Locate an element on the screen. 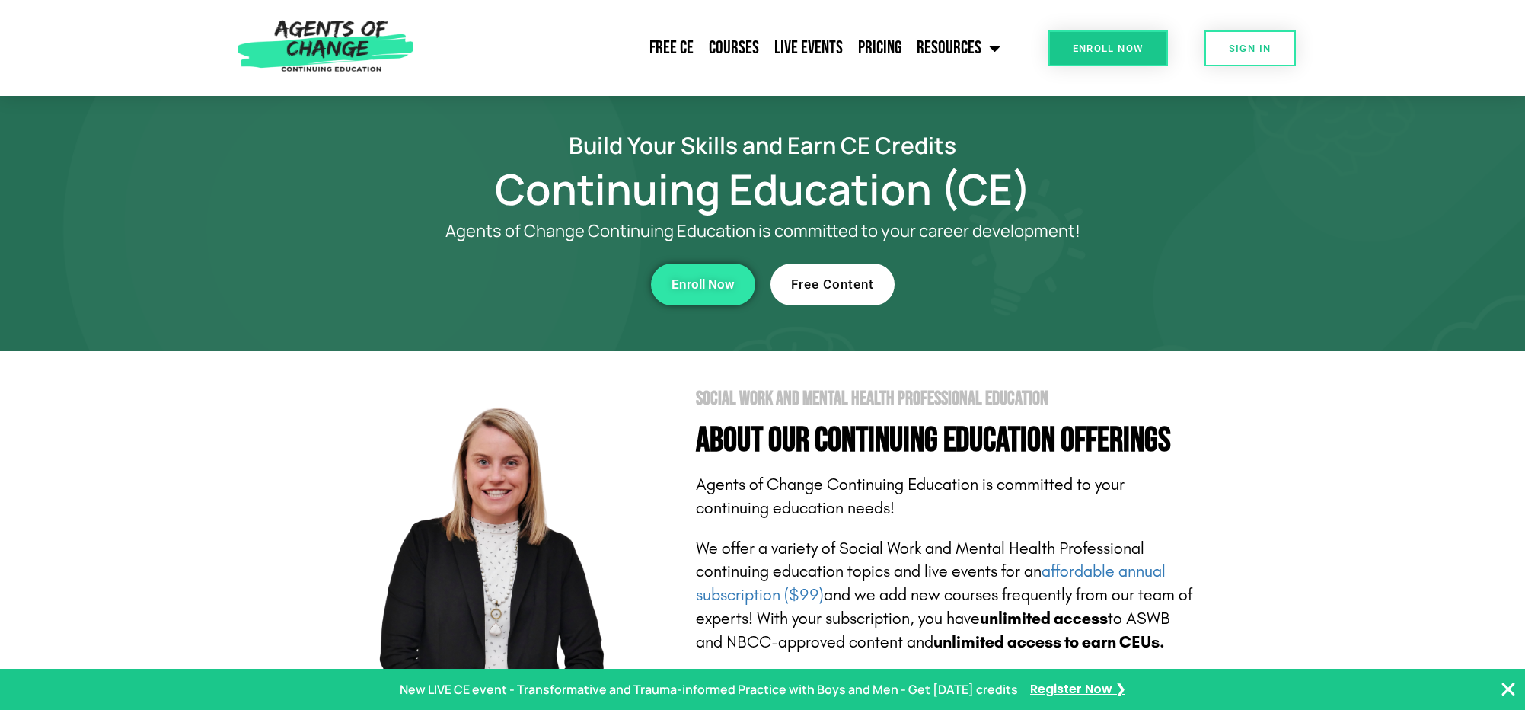  span: Agents of Change Continuing Education is committed to your continuing education needs! is located at coordinates (910, 496).